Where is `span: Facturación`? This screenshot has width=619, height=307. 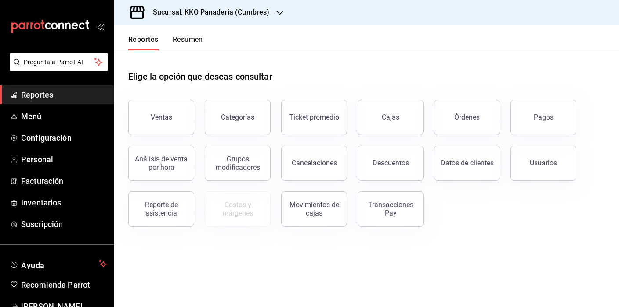
span: Facturación is located at coordinates (64, 181).